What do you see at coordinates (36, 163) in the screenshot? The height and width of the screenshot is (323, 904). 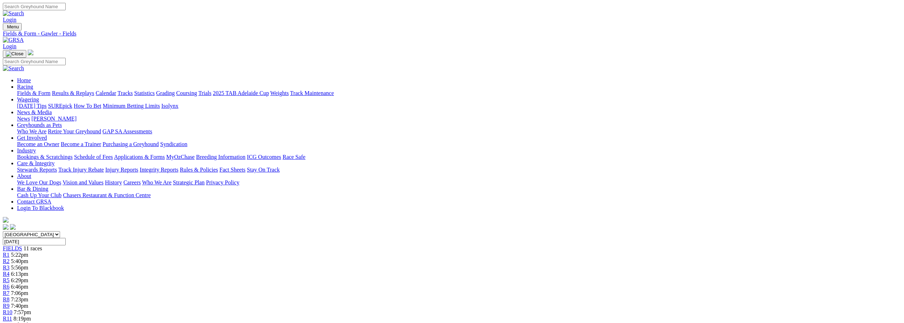 I see `a: Care & Integrity` at bounding box center [36, 163].